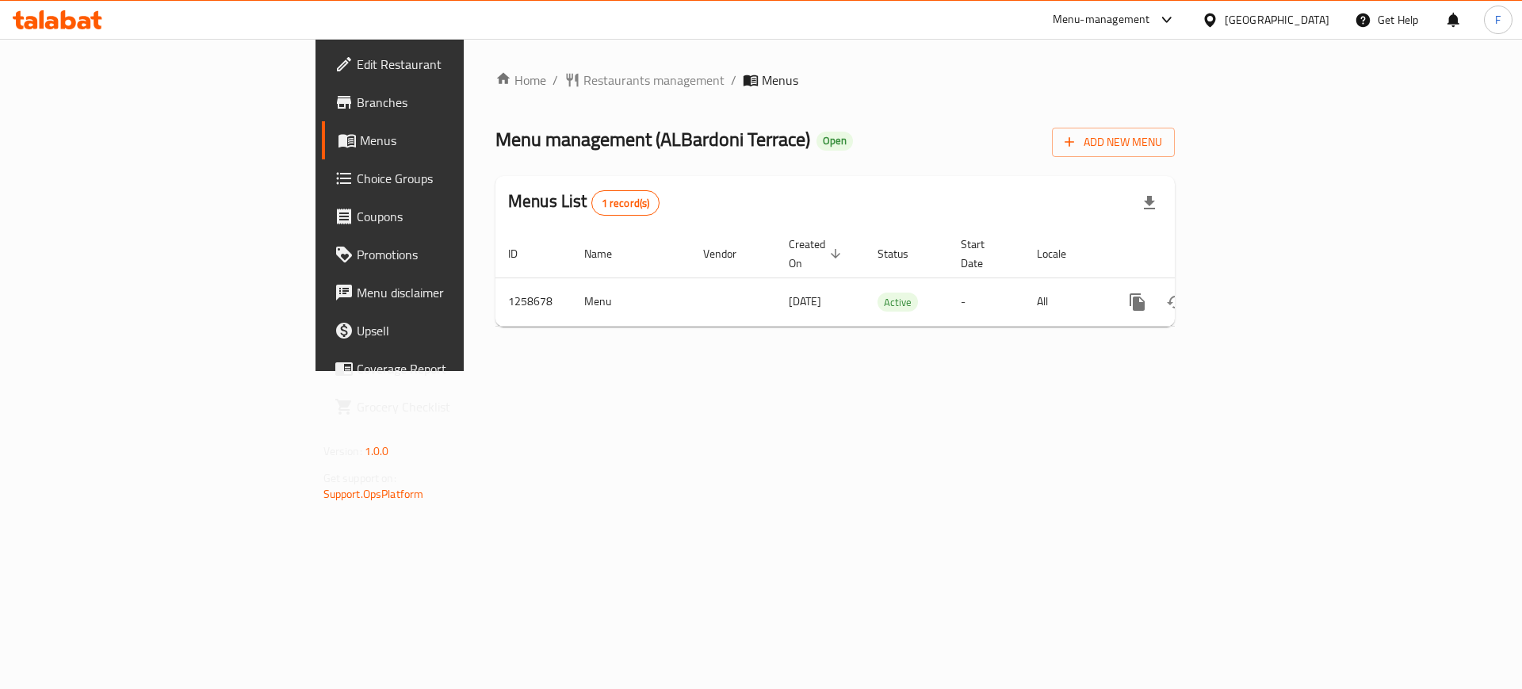 The width and height of the screenshot is (1522, 689). I want to click on nav: breadcrumb, so click(835, 80).